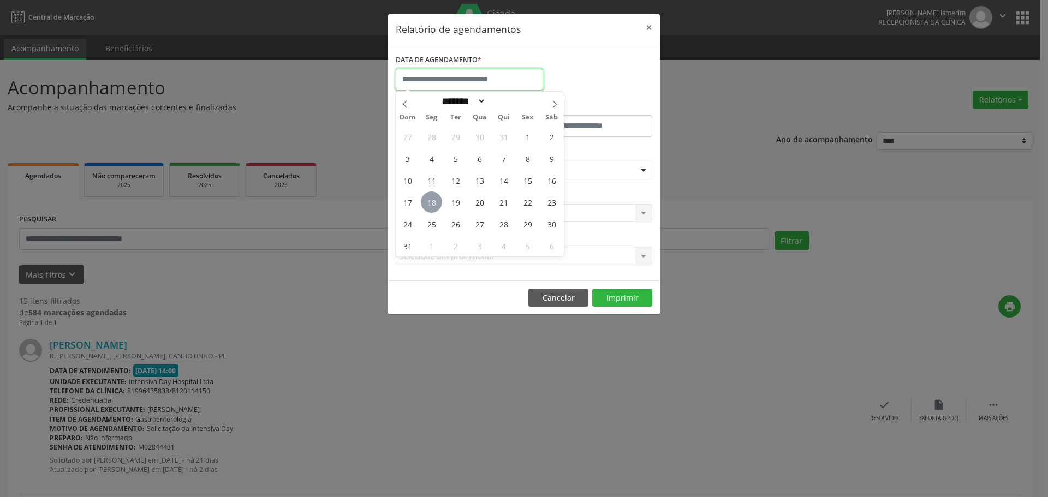  Describe the element at coordinates (462, 101) in the screenshot. I see `select: Month` at that location.